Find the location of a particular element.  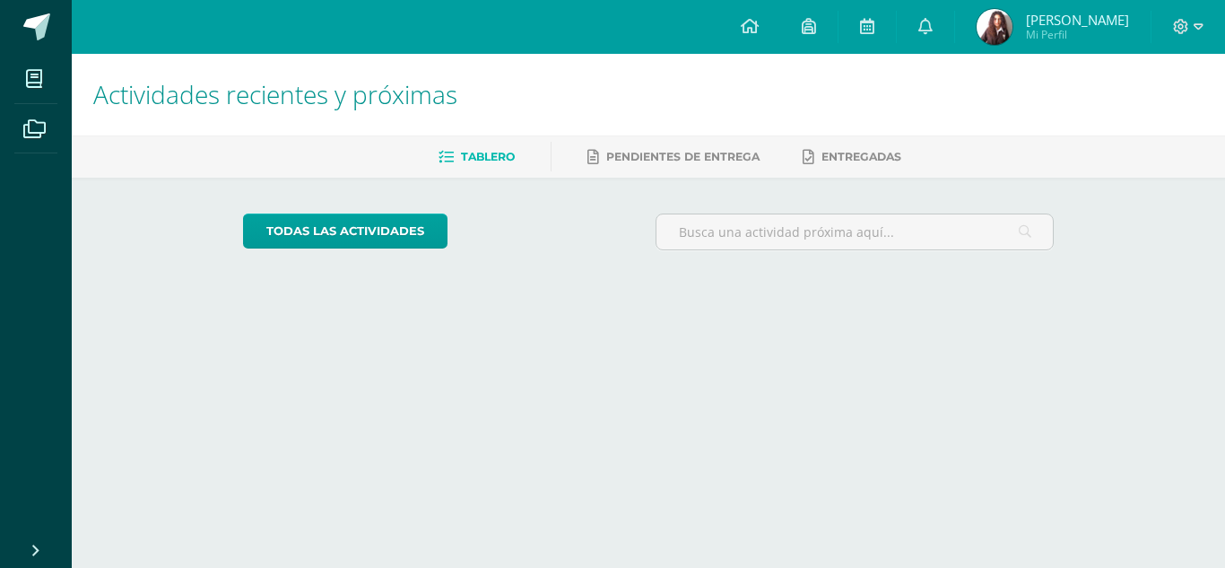

span: Pendientes de entrega is located at coordinates (682, 156).